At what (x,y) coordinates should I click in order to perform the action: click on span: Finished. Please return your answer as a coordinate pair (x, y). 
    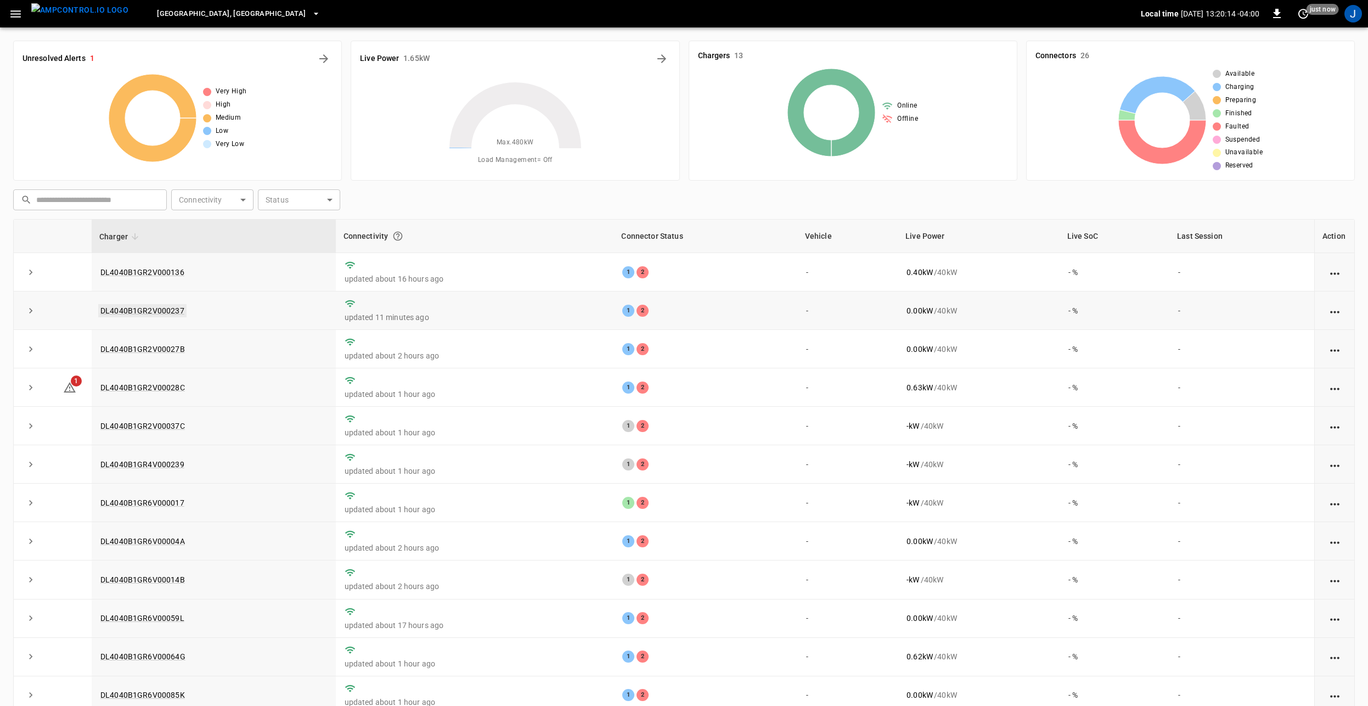
    Looking at the image, I should click on (1238, 114).